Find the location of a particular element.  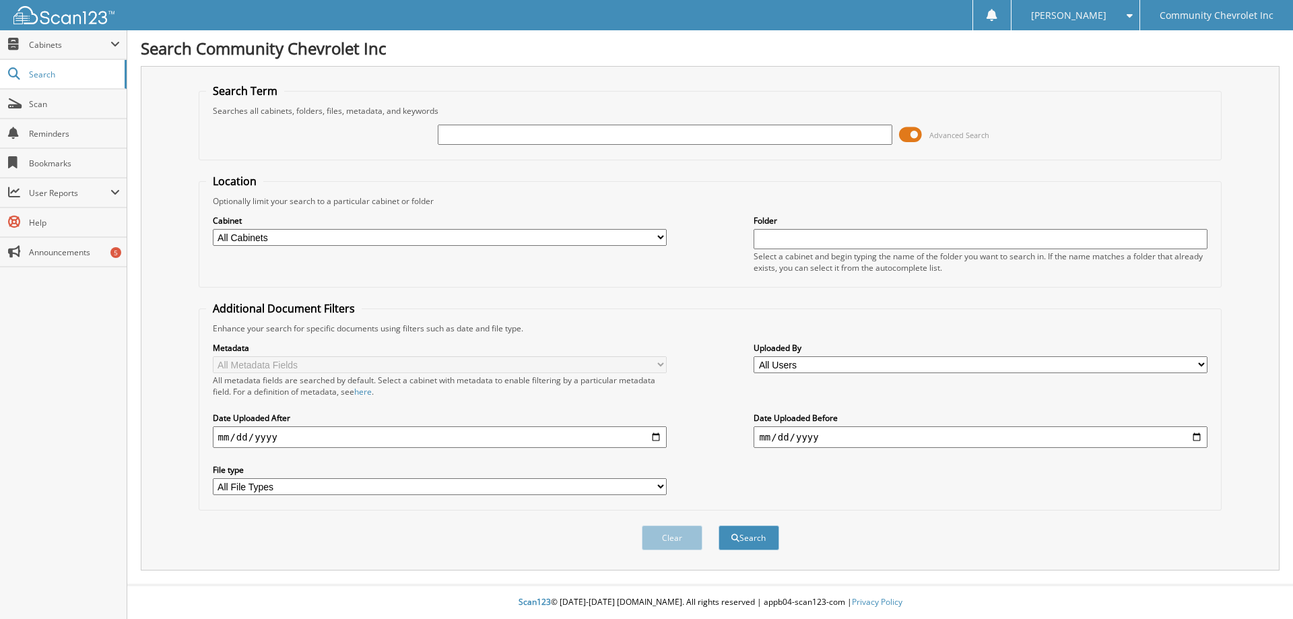

button: Clear is located at coordinates (672, 538).